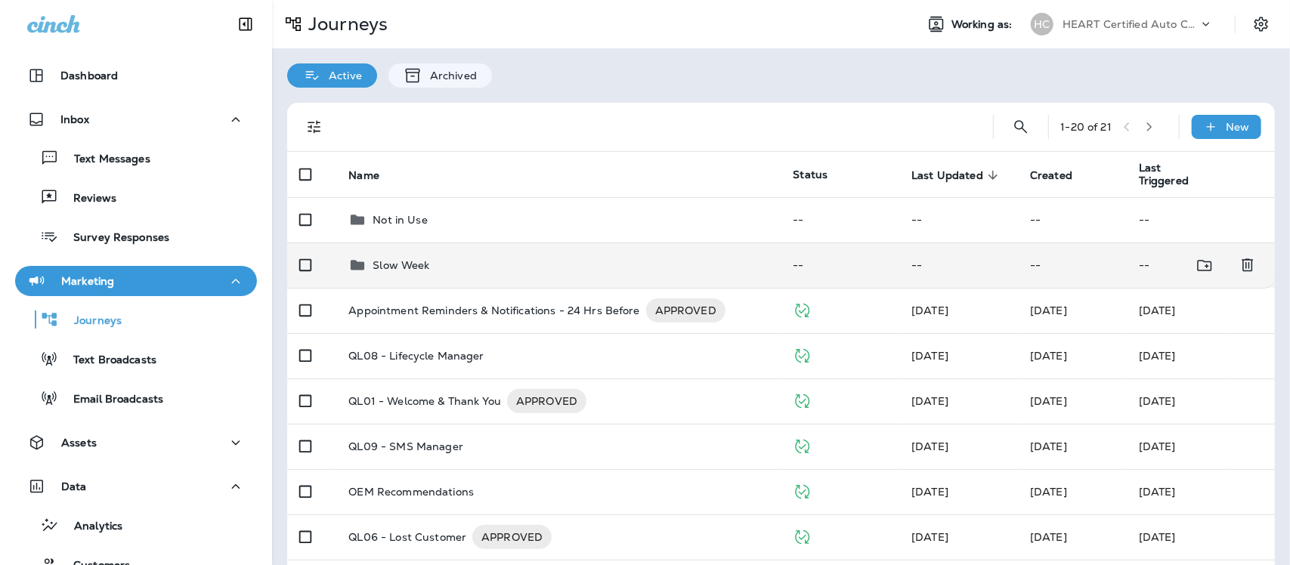  I want to click on span: Working as:, so click(983, 24).